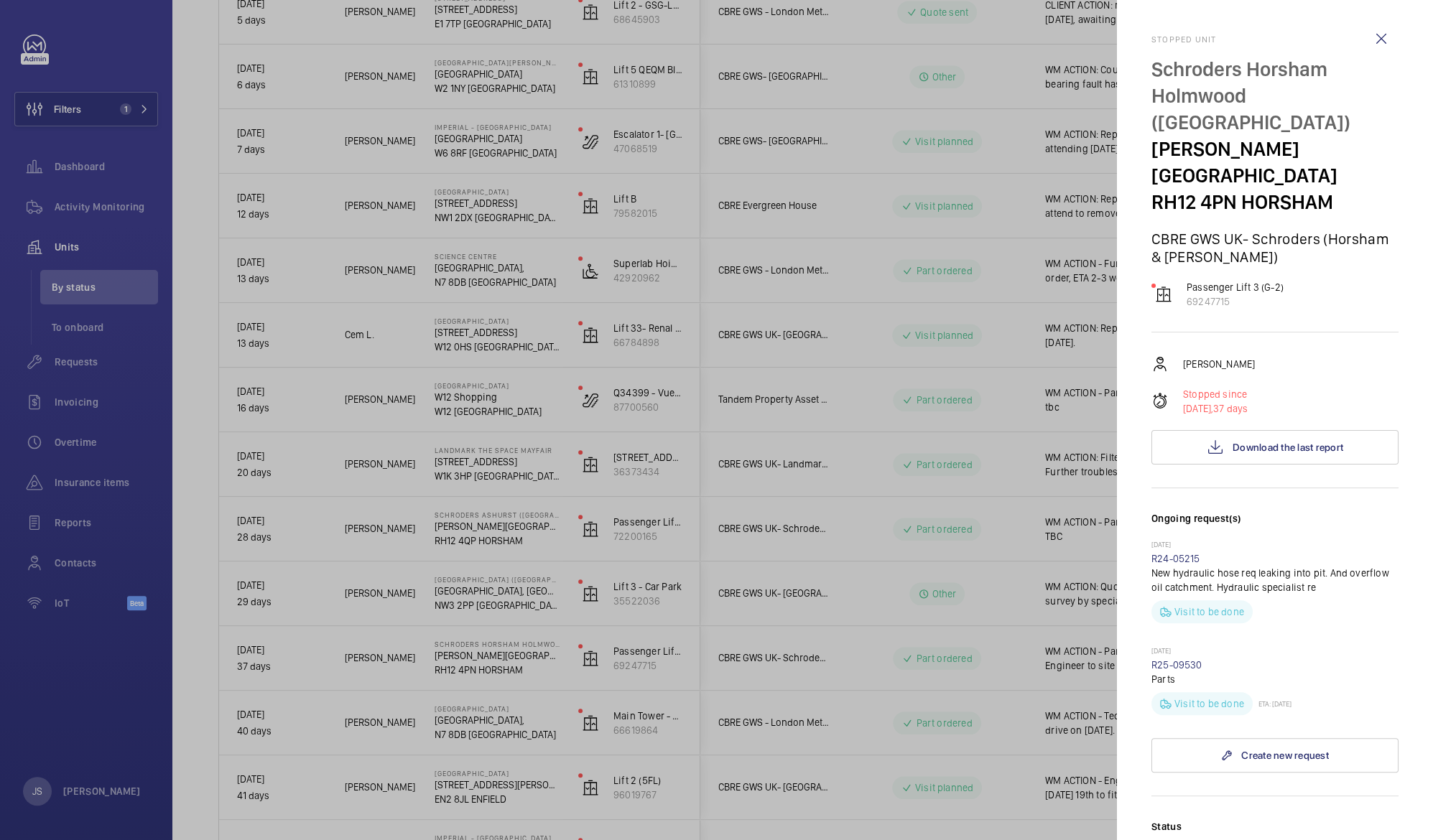  Describe the element at coordinates (1164, 294) in the screenshot. I see `img: elevator.svg` at that location.